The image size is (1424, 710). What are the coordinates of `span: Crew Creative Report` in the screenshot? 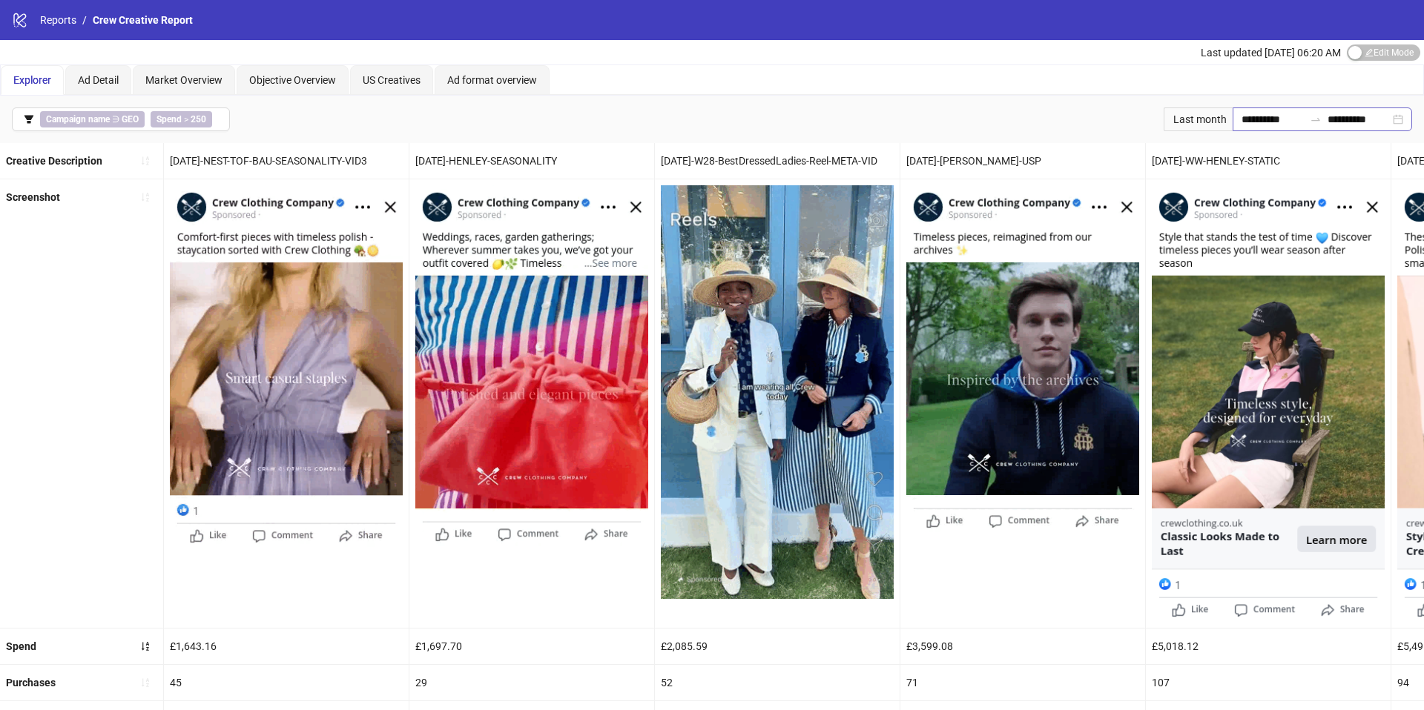 It's located at (142, 20).